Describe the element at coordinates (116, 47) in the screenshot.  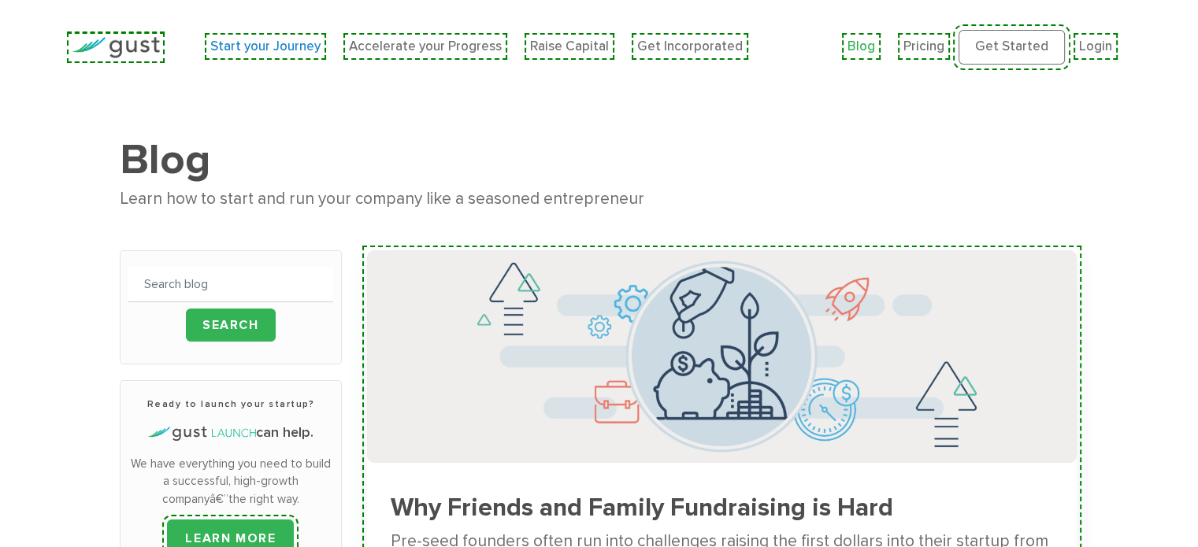
I see `img: Gust Logo` at that location.